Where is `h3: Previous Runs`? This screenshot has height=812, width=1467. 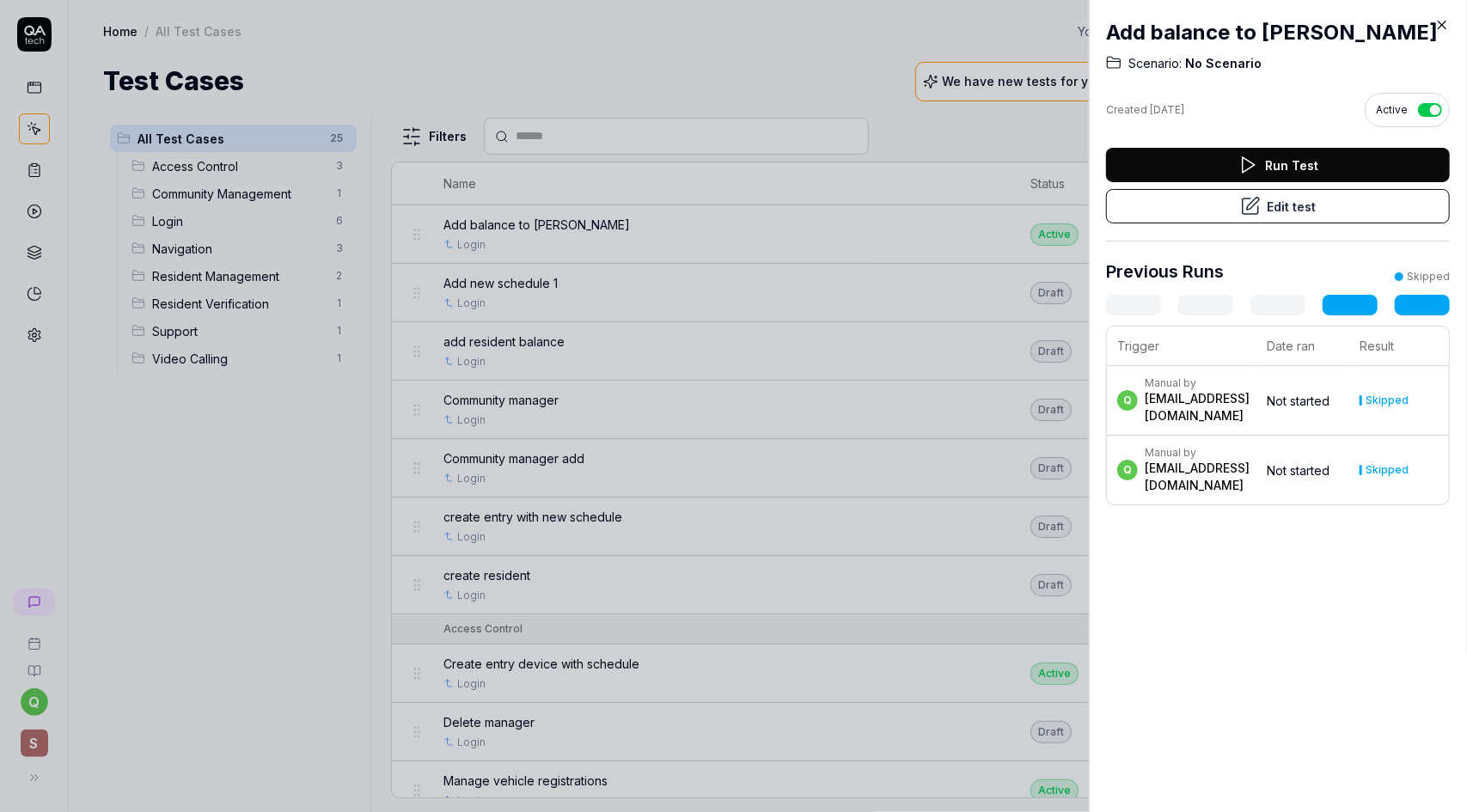 h3: Previous Runs is located at coordinates (1164, 272).